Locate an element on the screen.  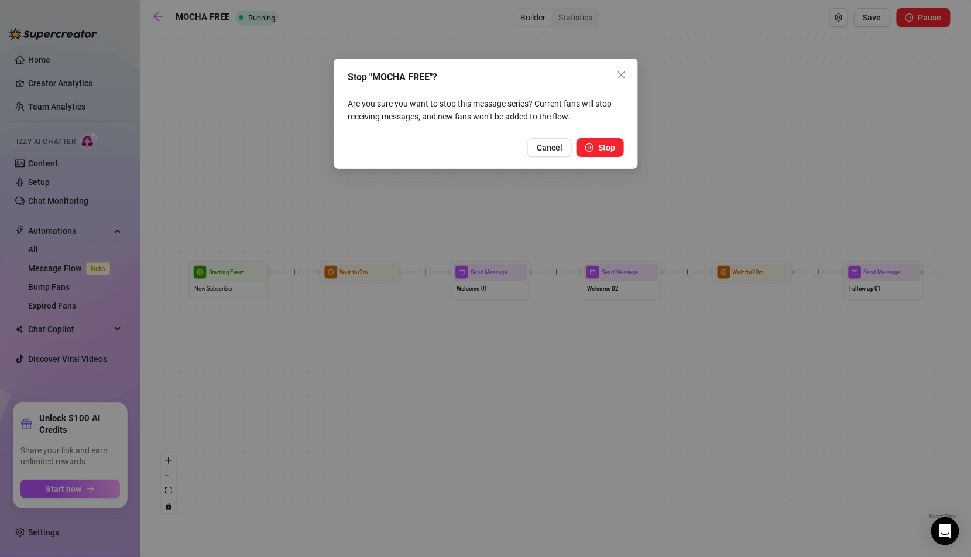
span: Stop is located at coordinates (607, 148).